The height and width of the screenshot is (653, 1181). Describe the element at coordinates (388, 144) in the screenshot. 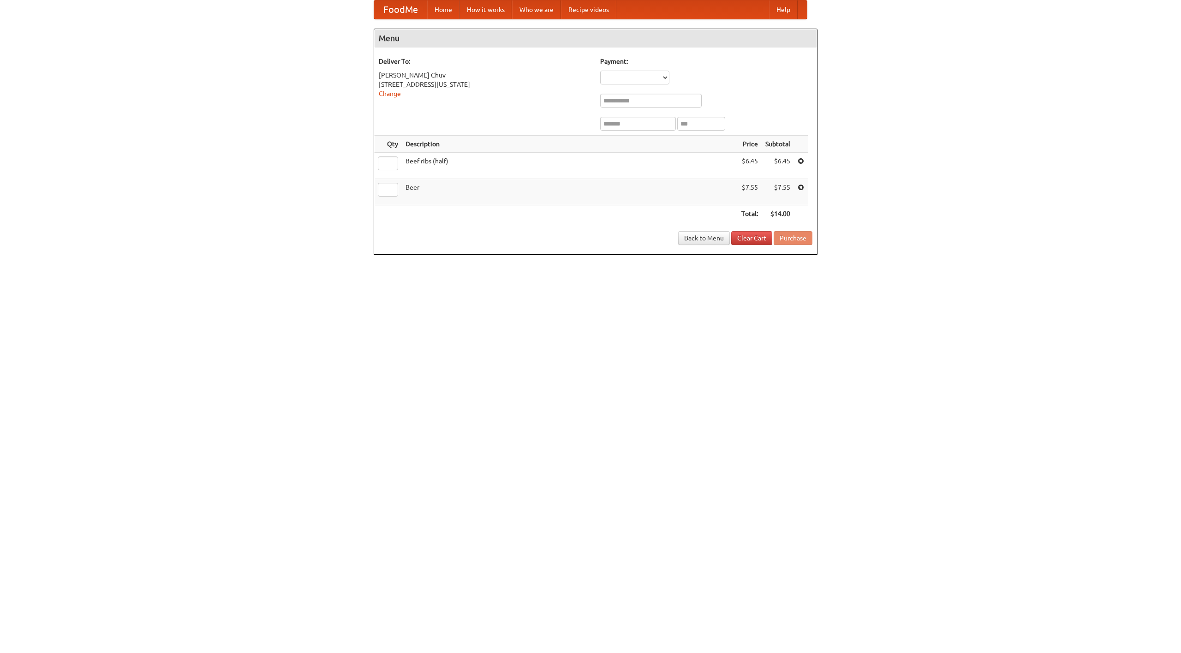

I see `th: Qty` at that location.